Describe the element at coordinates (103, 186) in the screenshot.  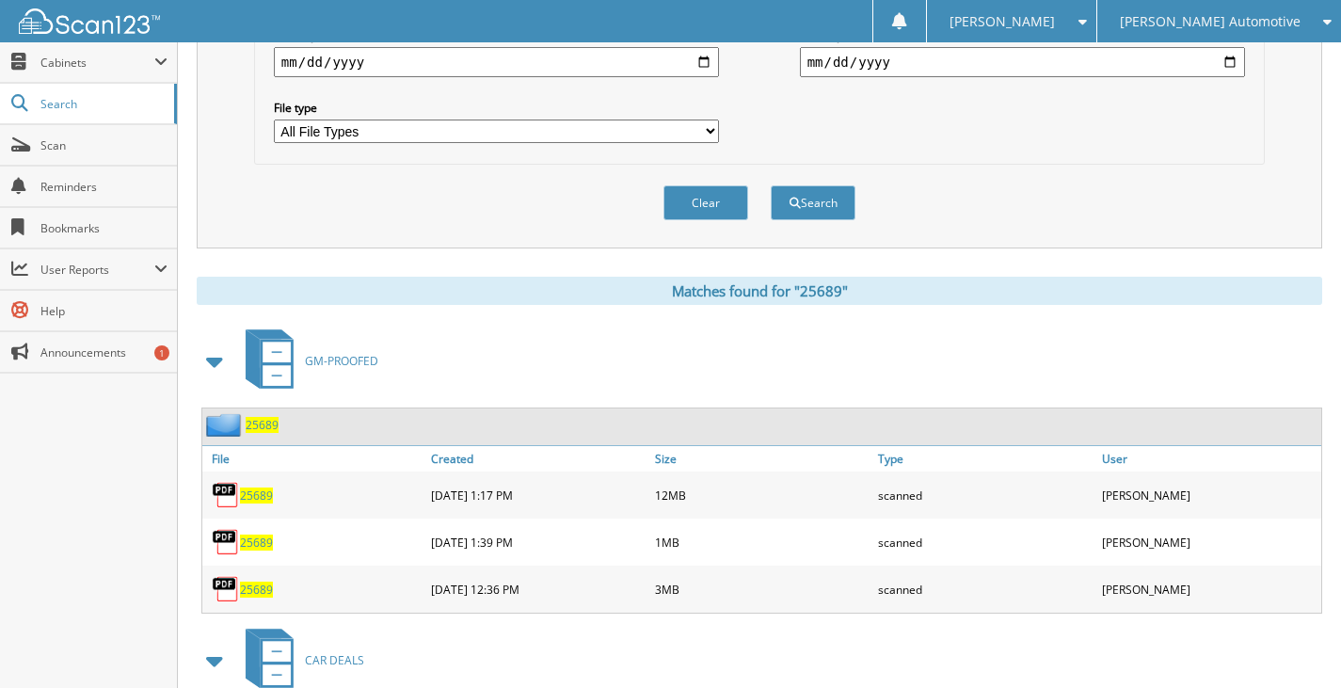
I see `span: Reminders` at that location.